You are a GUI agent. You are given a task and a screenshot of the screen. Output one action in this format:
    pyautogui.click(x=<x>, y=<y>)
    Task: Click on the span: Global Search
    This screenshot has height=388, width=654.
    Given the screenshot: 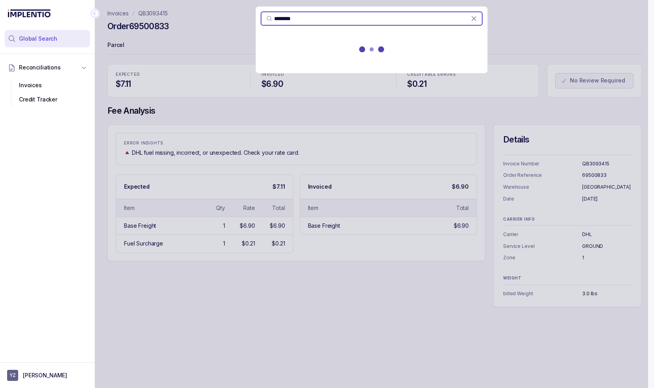 What is the action you would take?
    pyautogui.click(x=38, y=39)
    